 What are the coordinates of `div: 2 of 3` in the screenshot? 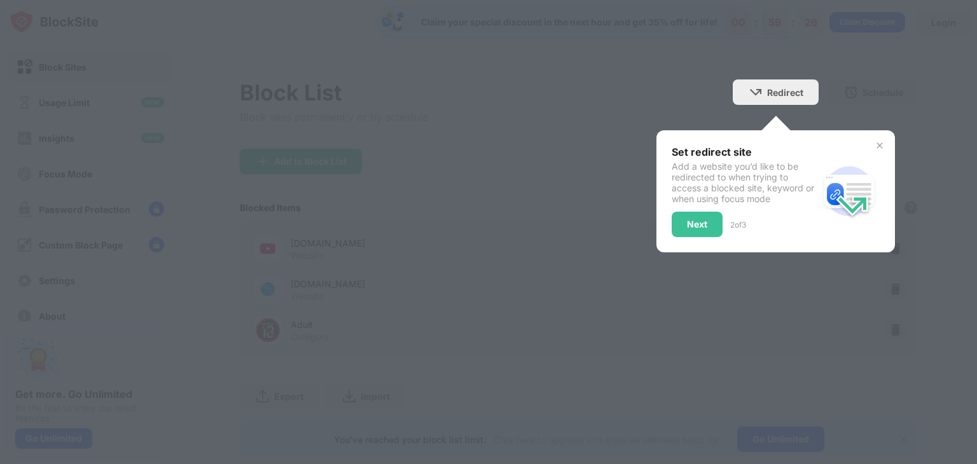 It's located at (738, 224).